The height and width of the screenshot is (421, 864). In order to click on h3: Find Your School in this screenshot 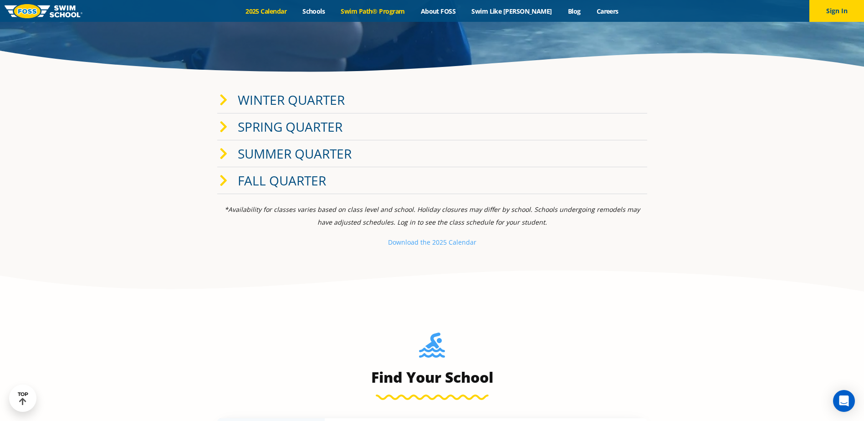, I will do `click(432, 377)`.